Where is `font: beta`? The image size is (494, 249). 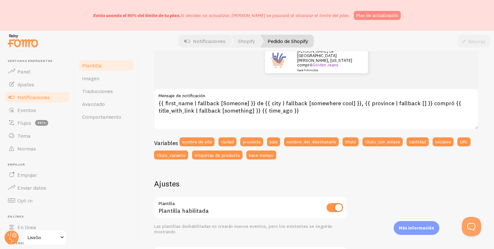 font: beta is located at coordinates (42, 123).